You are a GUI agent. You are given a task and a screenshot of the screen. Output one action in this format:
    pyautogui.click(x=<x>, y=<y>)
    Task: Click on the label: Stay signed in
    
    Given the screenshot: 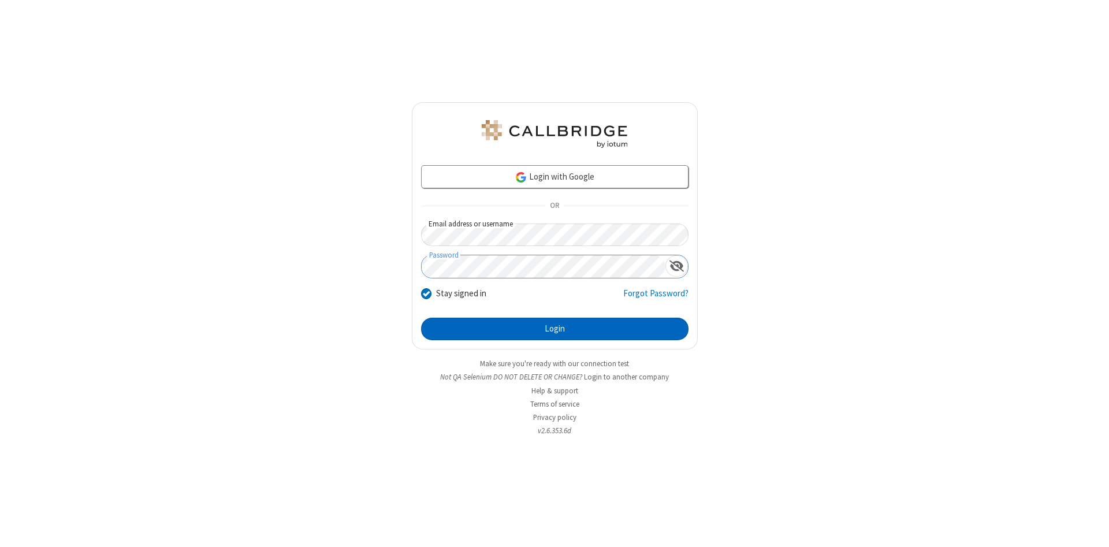 What is the action you would take?
    pyautogui.click(x=461, y=293)
    